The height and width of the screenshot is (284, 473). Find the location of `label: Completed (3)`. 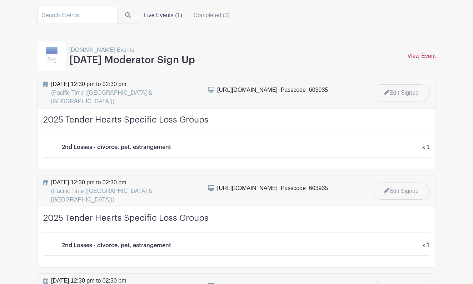

label: Completed (3) is located at coordinates (212, 15).